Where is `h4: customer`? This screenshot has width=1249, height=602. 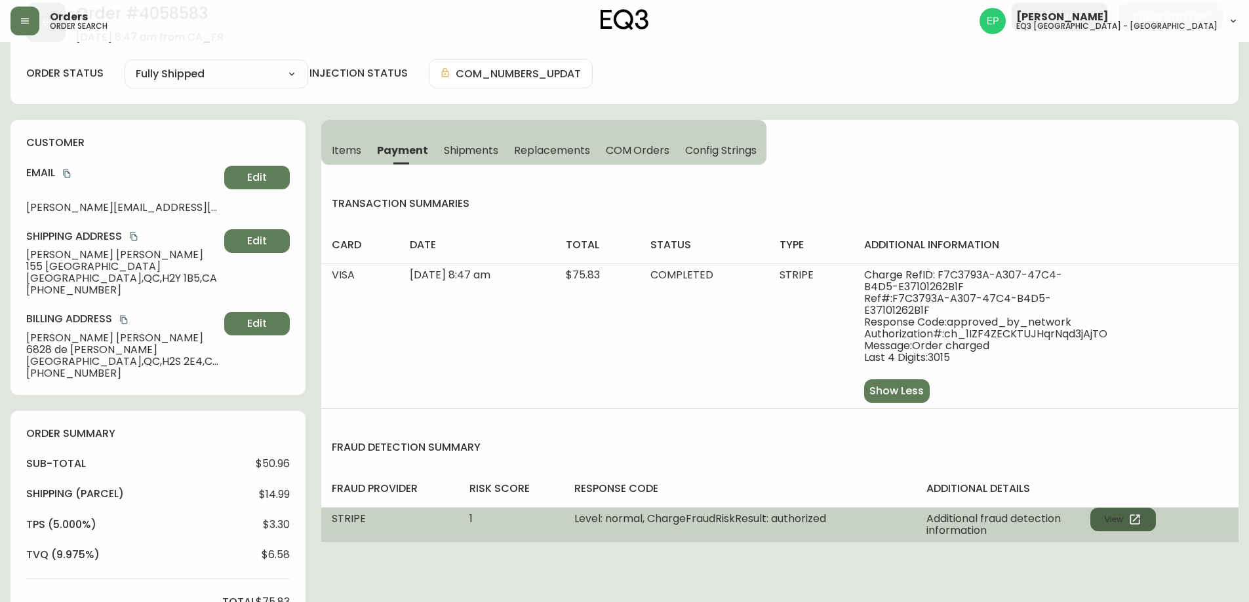
h4: customer is located at coordinates (158, 143).